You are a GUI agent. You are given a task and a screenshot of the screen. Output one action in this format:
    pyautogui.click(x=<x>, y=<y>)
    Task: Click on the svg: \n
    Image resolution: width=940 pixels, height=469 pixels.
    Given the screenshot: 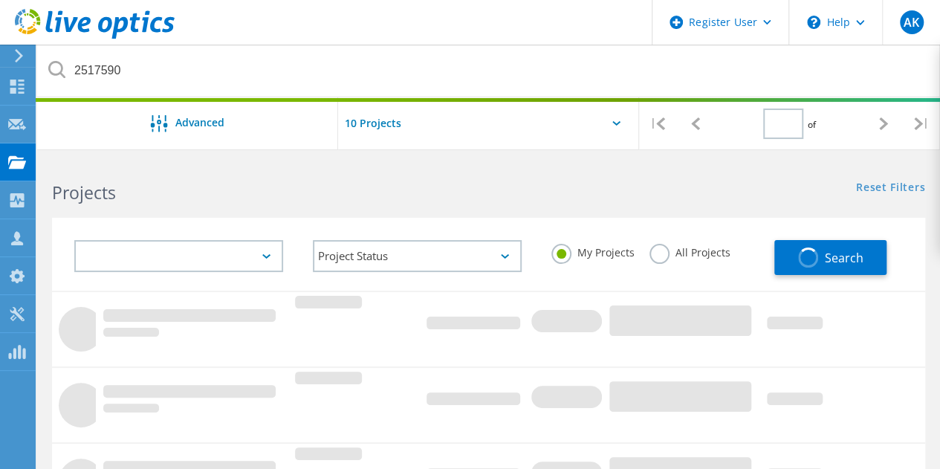 What is the action you would take?
    pyautogui.click(x=813, y=22)
    